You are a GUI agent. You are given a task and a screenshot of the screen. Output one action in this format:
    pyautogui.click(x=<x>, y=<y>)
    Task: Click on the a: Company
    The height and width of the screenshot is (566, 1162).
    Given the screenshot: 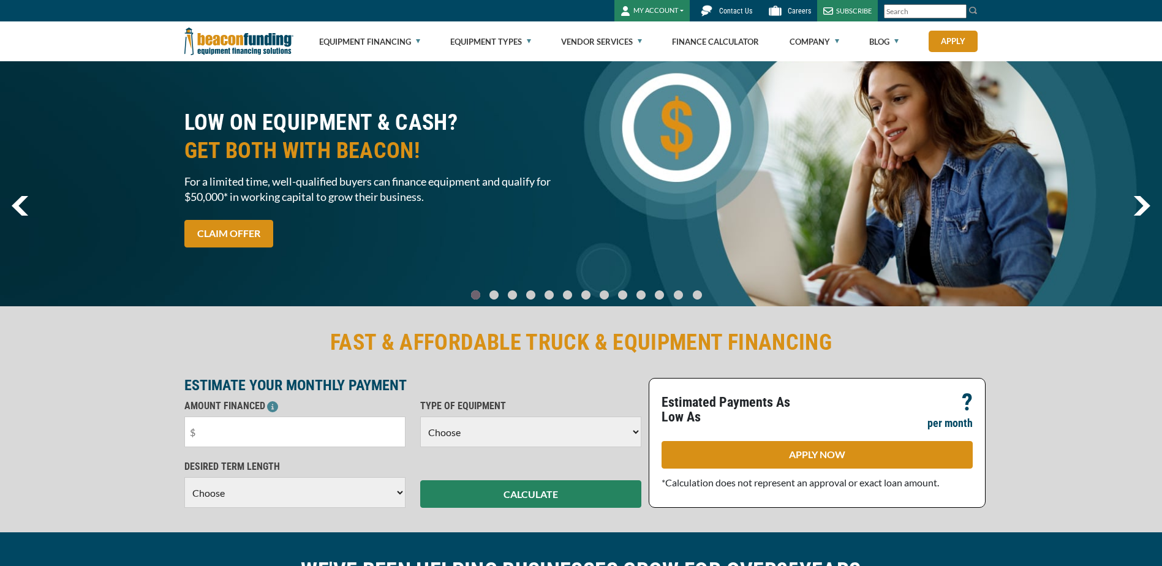 What is the action you would take?
    pyautogui.click(x=814, y=42)
    